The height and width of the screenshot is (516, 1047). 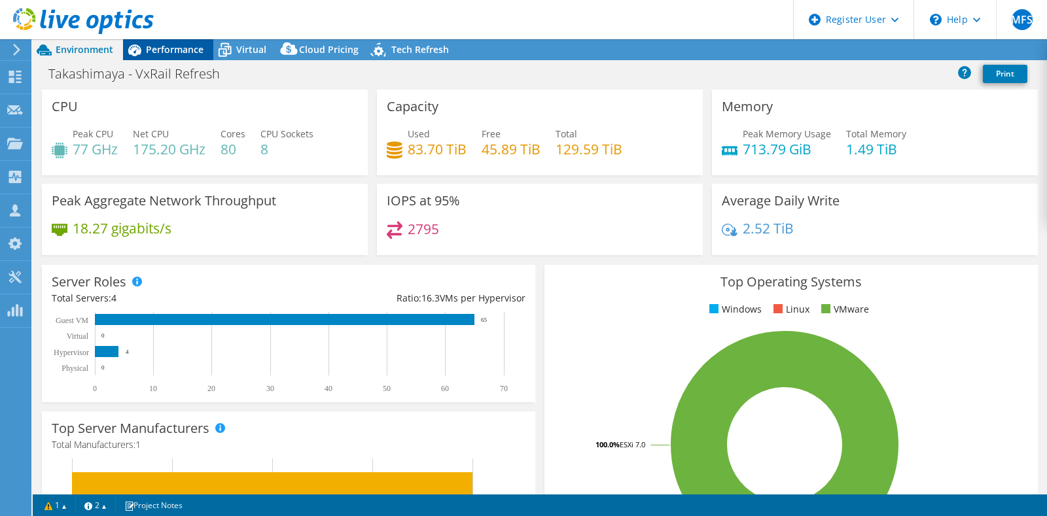 What do you see at coordinates (56, 505) in the screenshot?
I see `a: 1` at bounding box center [56, 505].